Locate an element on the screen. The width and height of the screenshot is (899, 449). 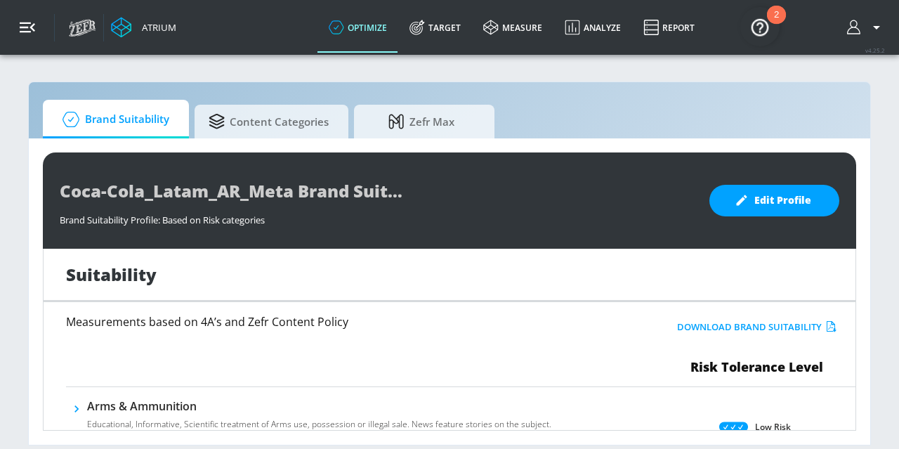
h1: Suitability is located at coordinates (111, 274).